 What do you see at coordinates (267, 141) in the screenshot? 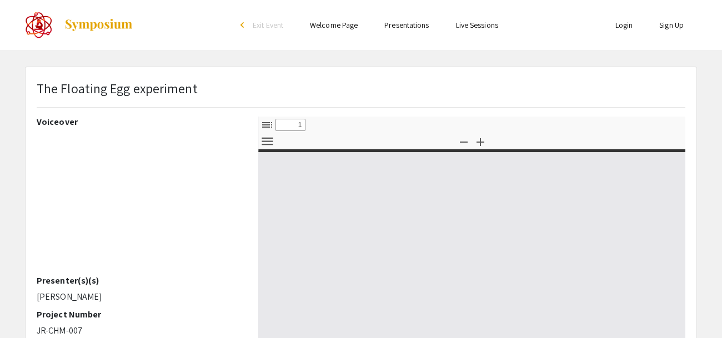
I see `button: Tools` at bounding box center [267, 141].